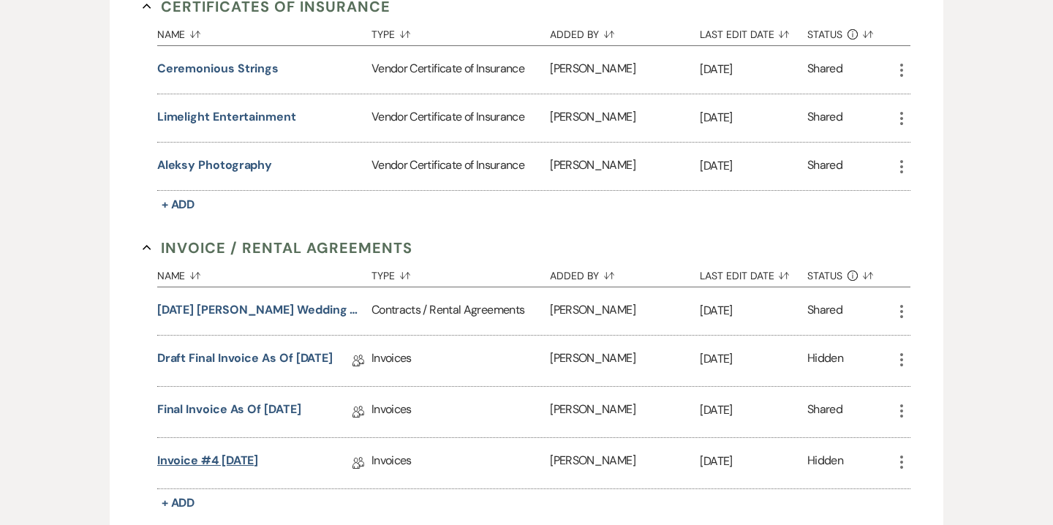 The image size is (1053, 525). I want to click on button: Invoice / Rental Agreements, so click(277, 248).